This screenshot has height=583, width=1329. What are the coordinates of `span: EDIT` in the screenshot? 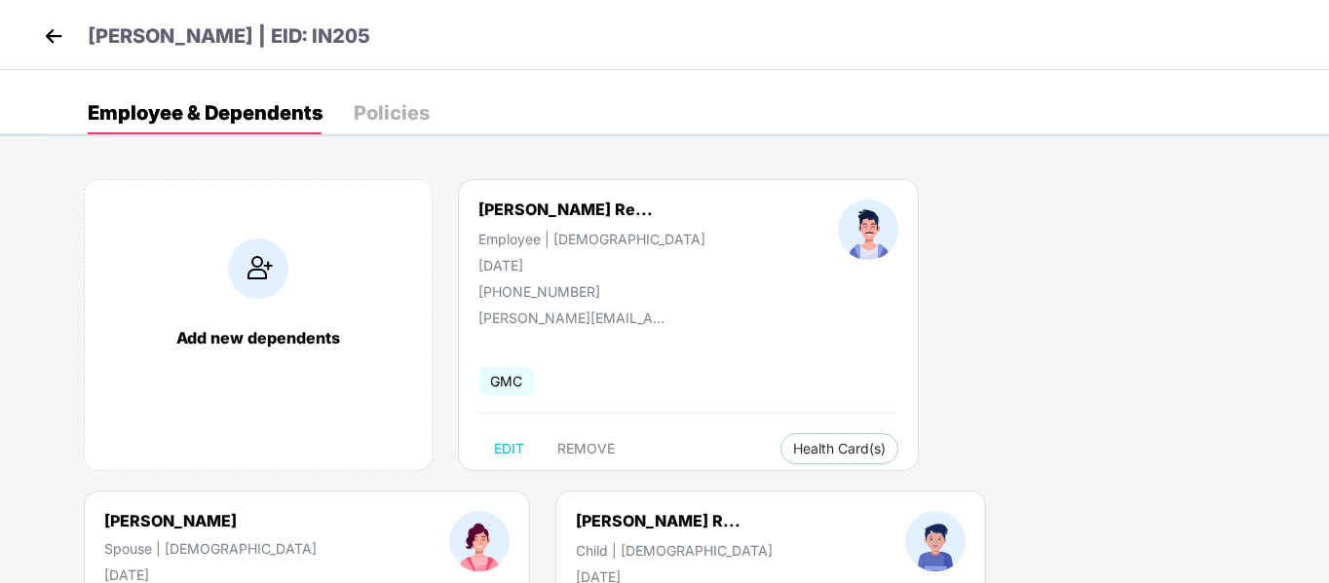 It's located at (508, 449).